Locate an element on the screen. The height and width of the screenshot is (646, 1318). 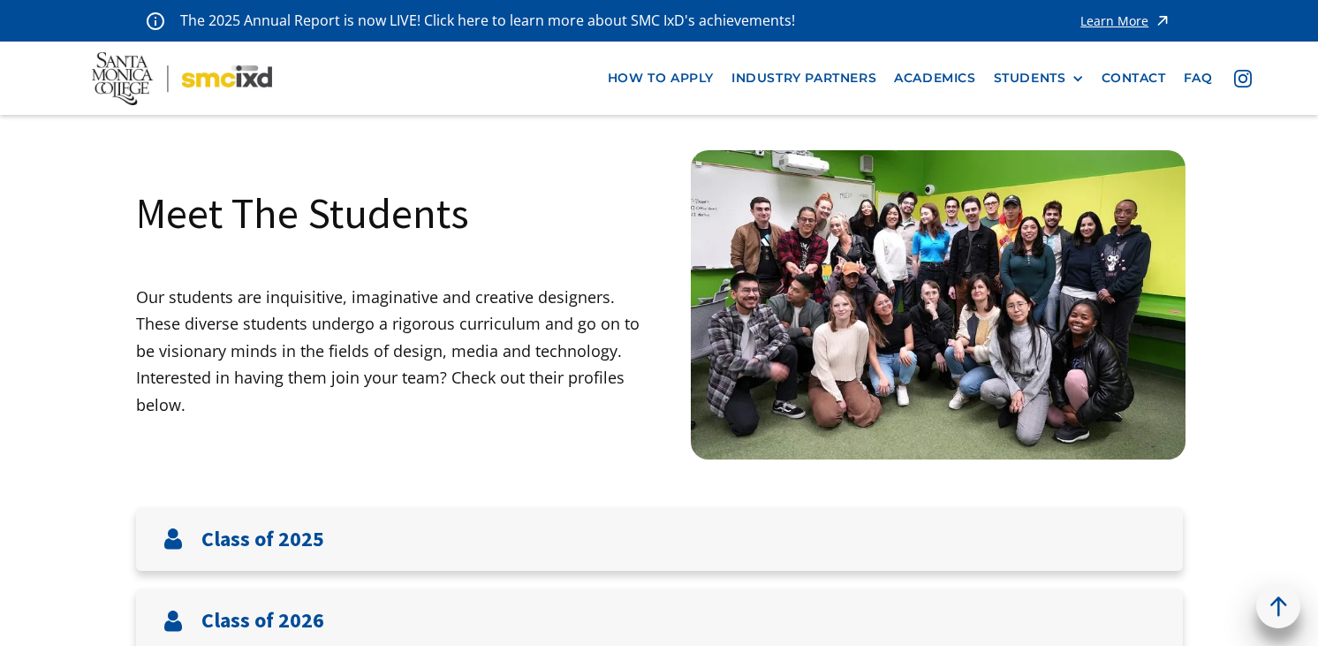
p: The 2025 Annual Report is now LIVE! Click here to learn more about SMC IxD's achievements! is located at coordinates (489, 20).